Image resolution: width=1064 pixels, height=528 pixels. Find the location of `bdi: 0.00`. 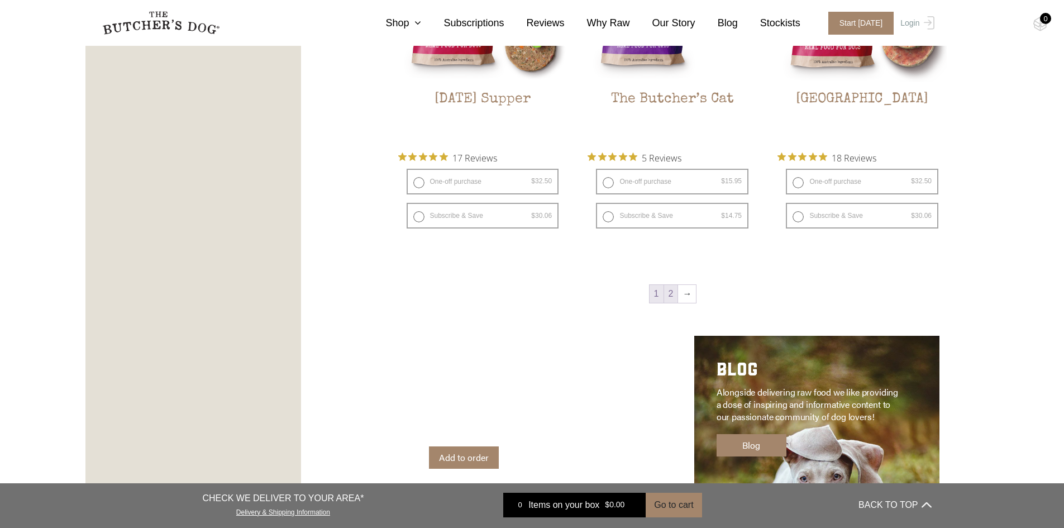

bdi: 0.00 is located at coordinates (614, 505).